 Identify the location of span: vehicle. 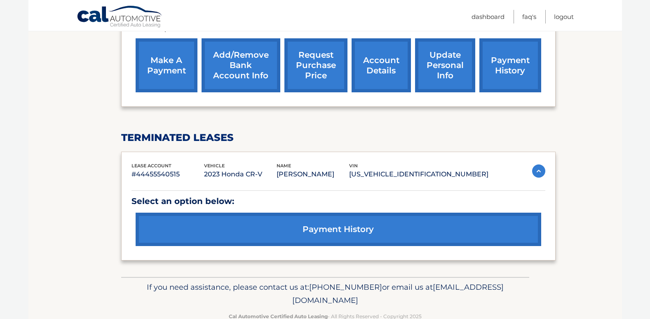
(214, 166).